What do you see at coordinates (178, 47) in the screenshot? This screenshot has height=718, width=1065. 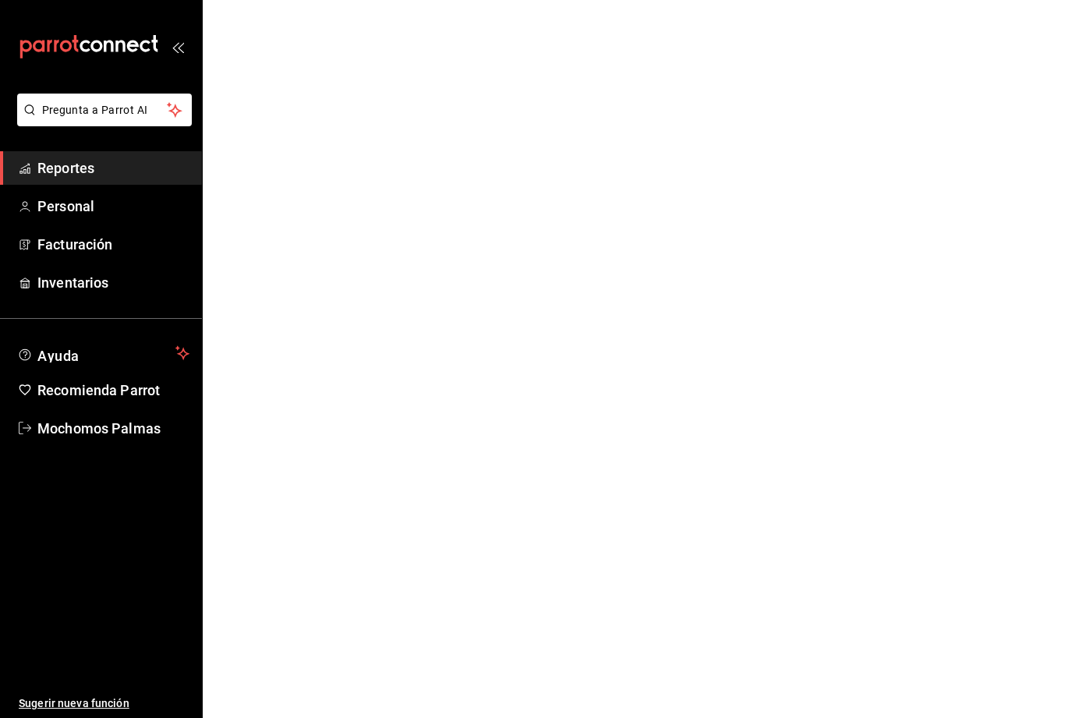 I see `button: open_drawer_menu` at bounding box center [178, 47].